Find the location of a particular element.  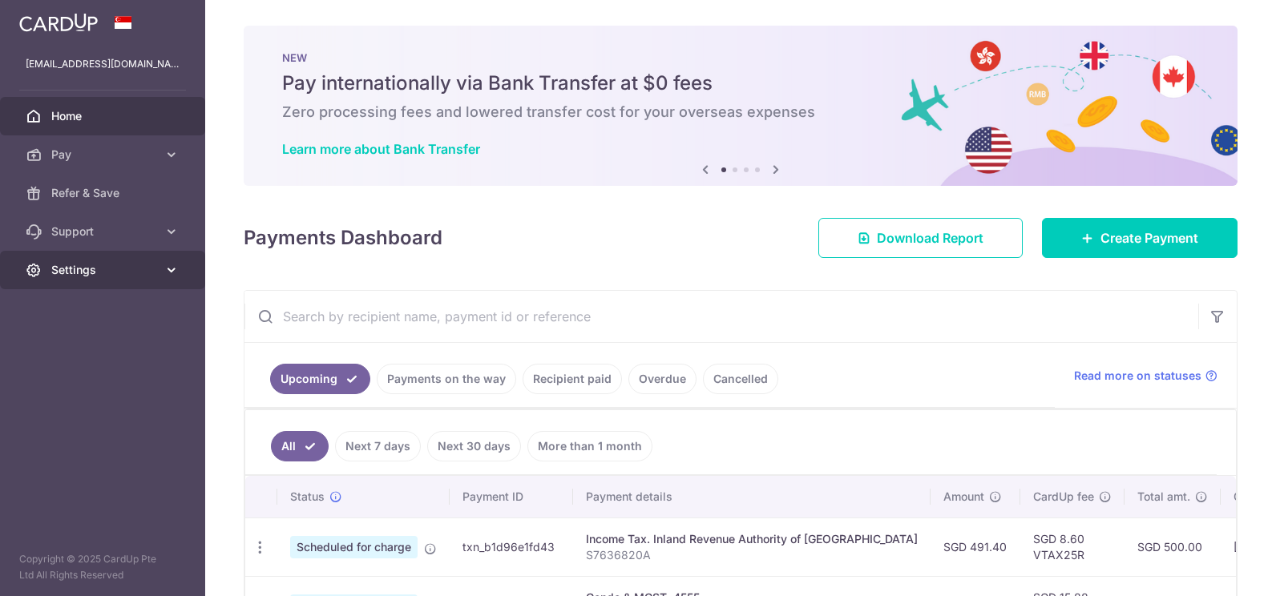

h6: Zero processing fees and lowered transfer cost for your overseas expenses is located at coordinates (741, 112).